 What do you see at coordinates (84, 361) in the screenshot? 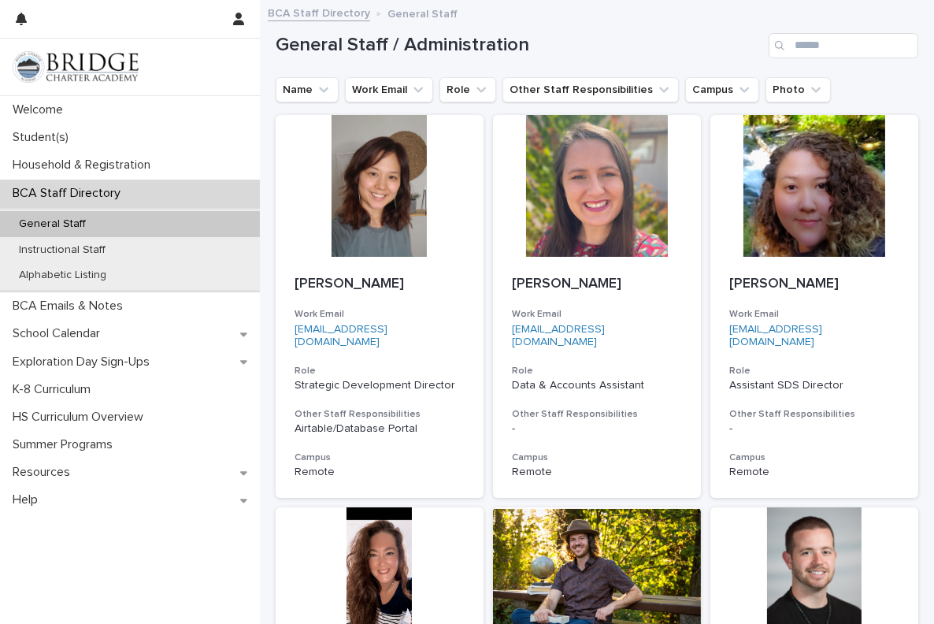
I see `p: Exploration Day Sign-Ups` at bounding box center [84, 361].